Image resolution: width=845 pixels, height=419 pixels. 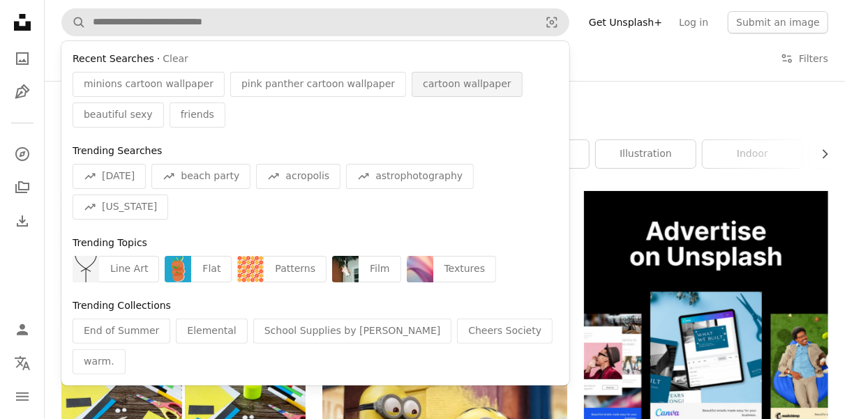 What do you see at coordinates (22, 24) in the screenshot?
I see `a: Home — Unsplash` at bounding box center [22, 24].